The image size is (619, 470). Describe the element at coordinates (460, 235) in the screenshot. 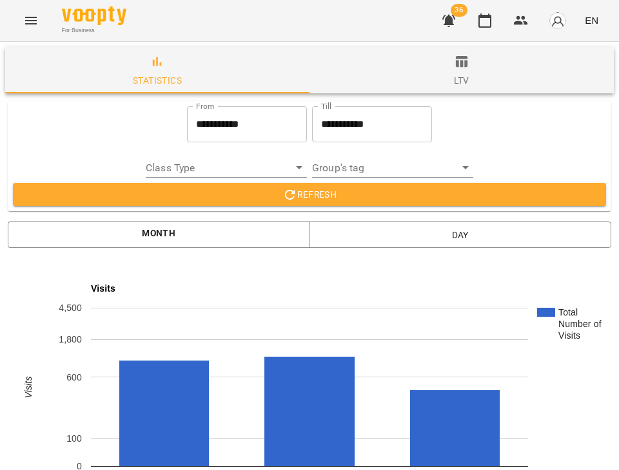

I see `span: Day` at that location.